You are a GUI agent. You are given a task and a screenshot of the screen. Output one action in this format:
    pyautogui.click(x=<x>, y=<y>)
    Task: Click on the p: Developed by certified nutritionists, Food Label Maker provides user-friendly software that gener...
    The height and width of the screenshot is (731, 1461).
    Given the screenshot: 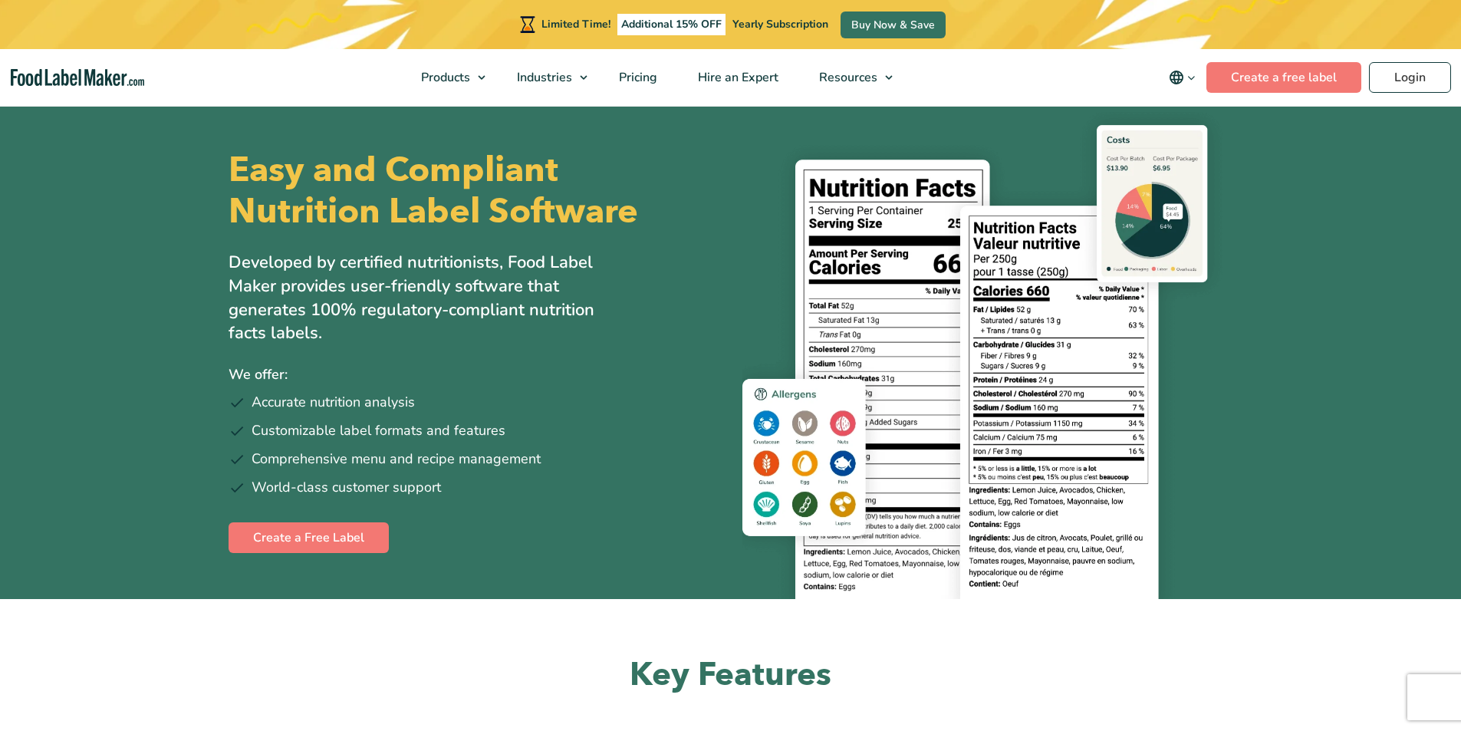 What is the action you would take?
    pyautogui.click(x=428, y=298)
    